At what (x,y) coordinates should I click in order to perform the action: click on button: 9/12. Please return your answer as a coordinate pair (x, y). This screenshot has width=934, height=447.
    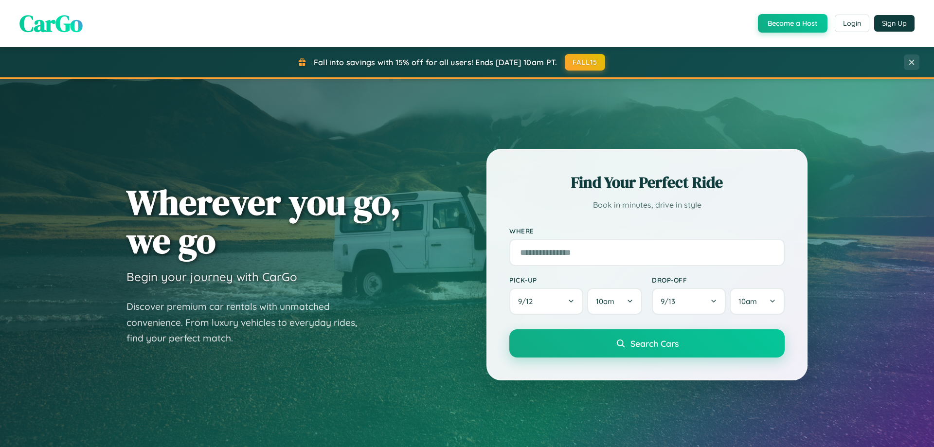
    Looking at the image, I should click on (546, 301).